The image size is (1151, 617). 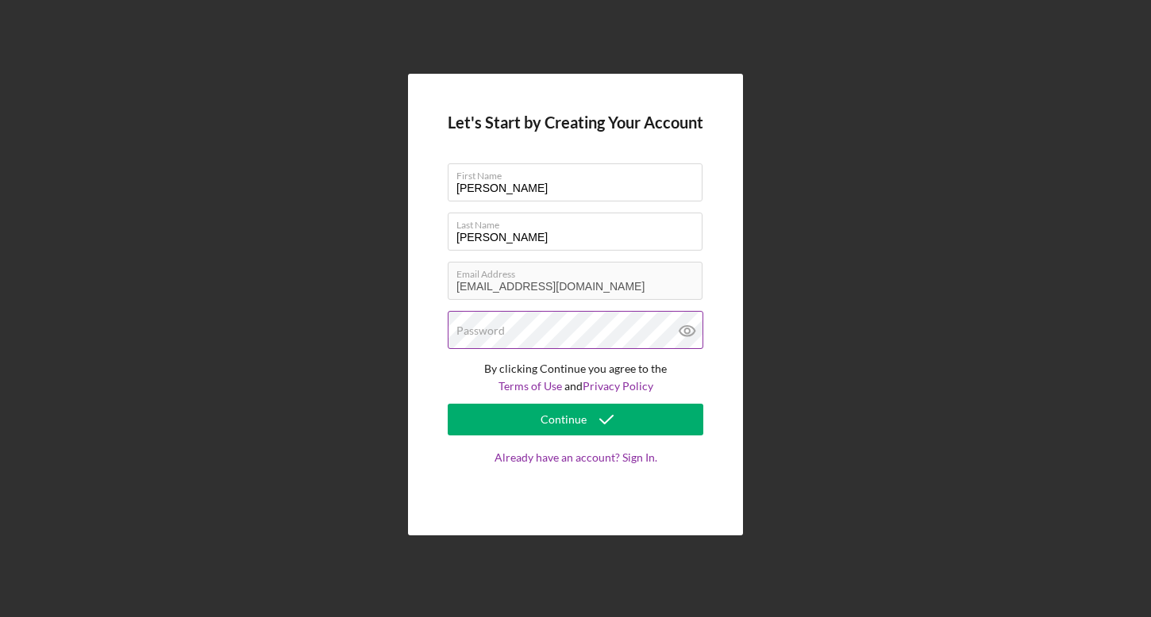 What do you see at coordinates (575, 122) in the screenshot?
I see `h4: Let's Start by Creating Your Account` at bounding box center [575, 122].